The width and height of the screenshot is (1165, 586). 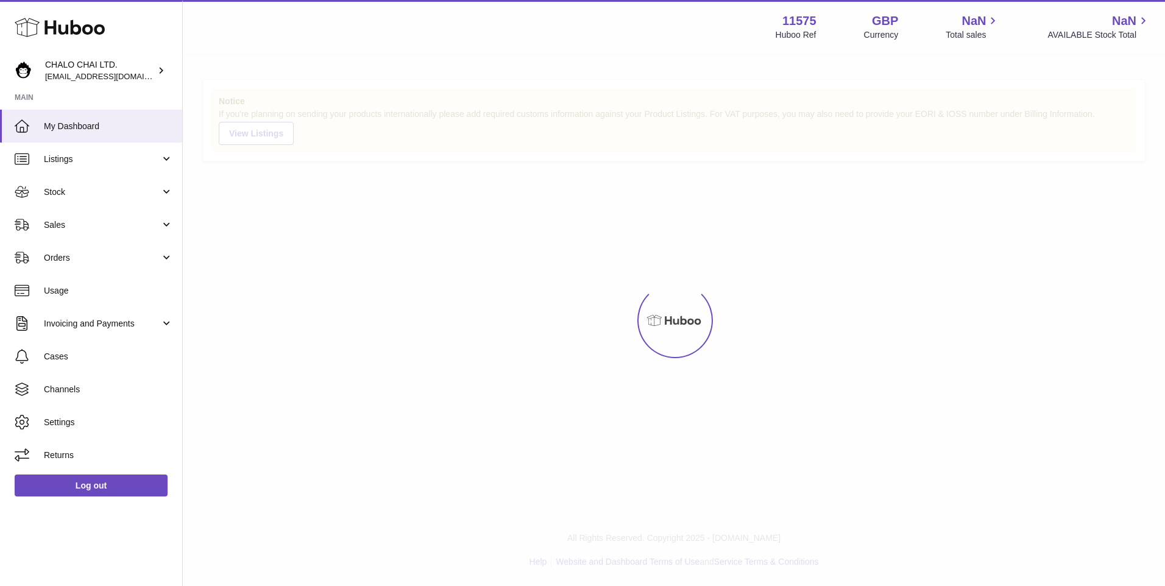 What do you see at coordinates (800, 21) in the screenshot?
I see `strong: 11575` at bounding box center [800, 21].